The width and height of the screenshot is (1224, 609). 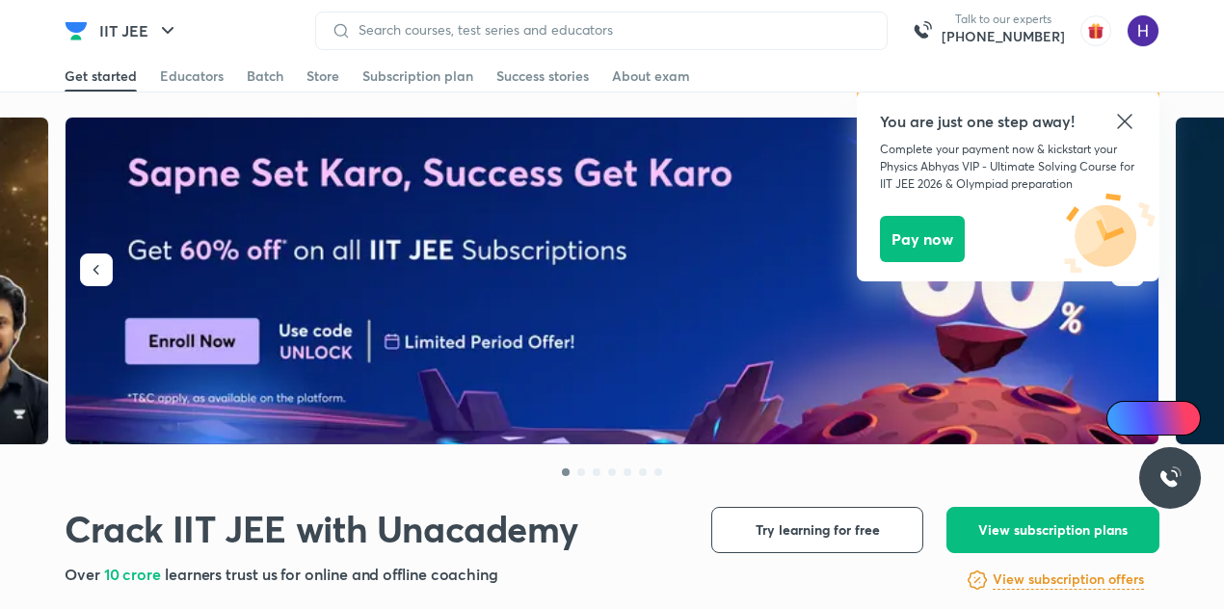 What do you see at coordinates (76, 31) in the screenshot?
I see `img: Company Logo` at bounding box center [76, 31].